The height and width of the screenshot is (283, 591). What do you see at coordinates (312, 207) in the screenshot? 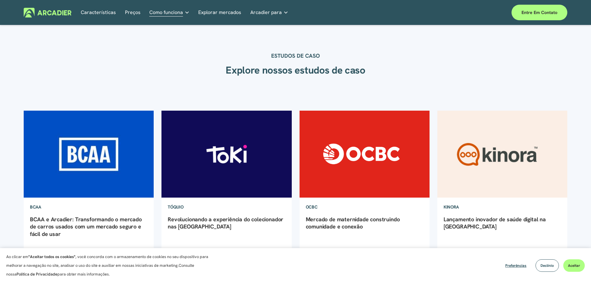
I see `font: OCBC` at bounding box center [312, 207].